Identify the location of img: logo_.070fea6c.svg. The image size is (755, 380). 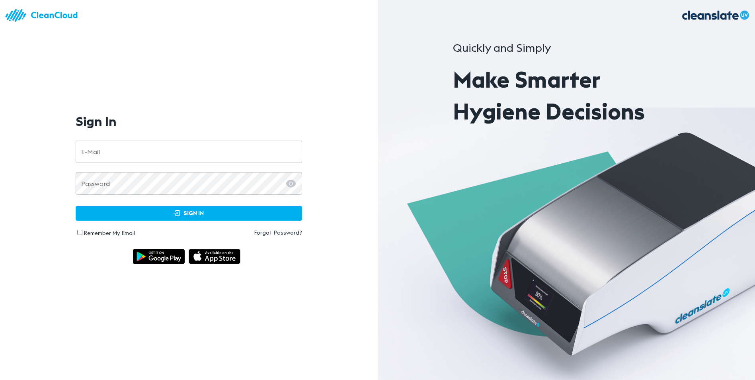
(715, 15).